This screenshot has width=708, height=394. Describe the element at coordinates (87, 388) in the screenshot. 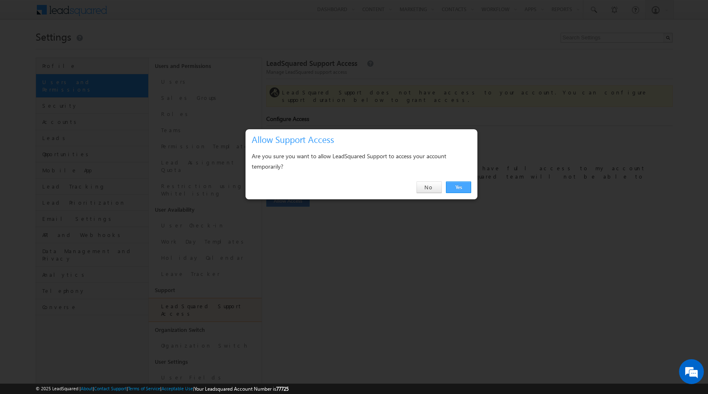

I see `a: About` at that location.